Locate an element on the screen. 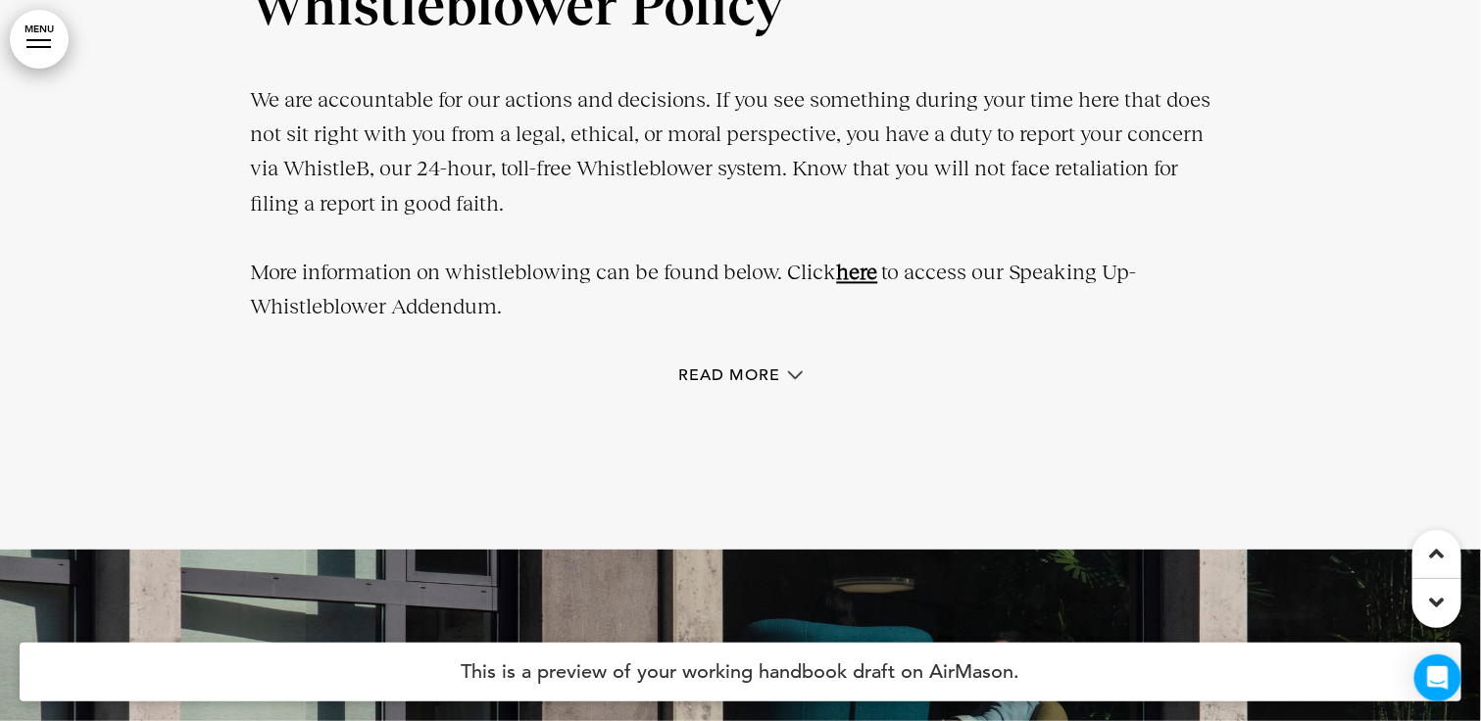 The height and width of the screenshot is (721, 1481). div: Open Intercom Messenger is located at coordinates (1438, 678).